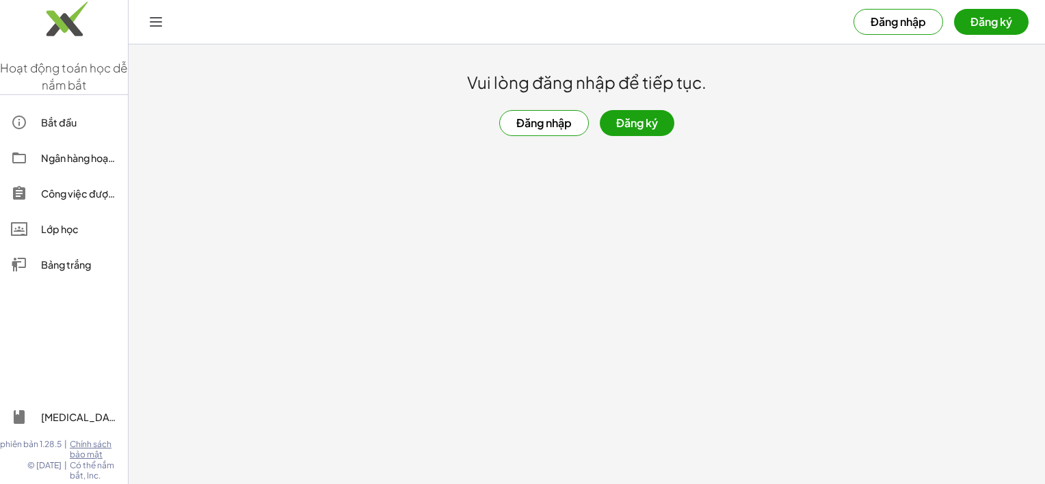 The image size is (1045, 484). Describe the element at coordinates (64, 194) in the screenshot. I see `a: Công việc được giao` at that location.